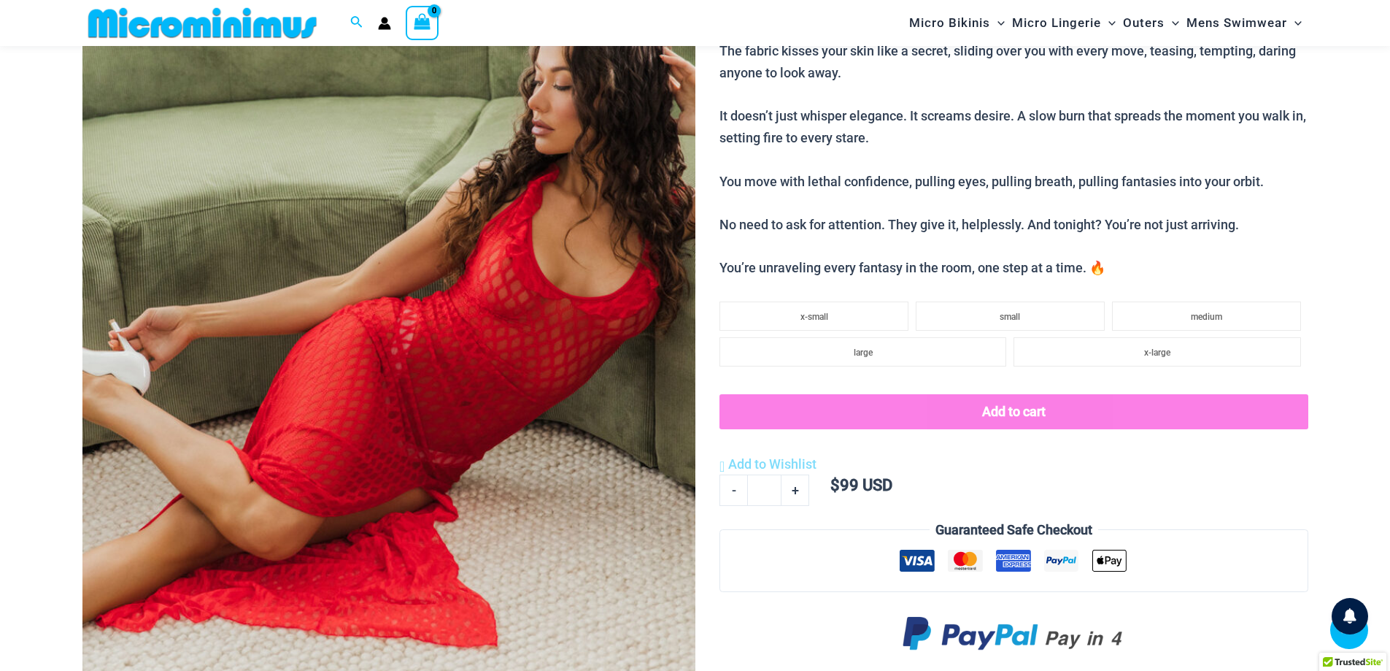 This screenshot has width=1390, height=671. I want to click on a: Search icon link, so click(357, 23).